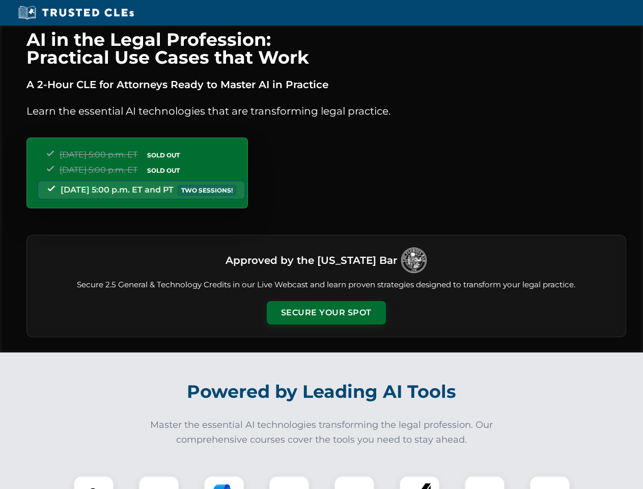 This screenshot has height=489, width=643. I want to click on button: Secure Your Spot, so click(327, 313).